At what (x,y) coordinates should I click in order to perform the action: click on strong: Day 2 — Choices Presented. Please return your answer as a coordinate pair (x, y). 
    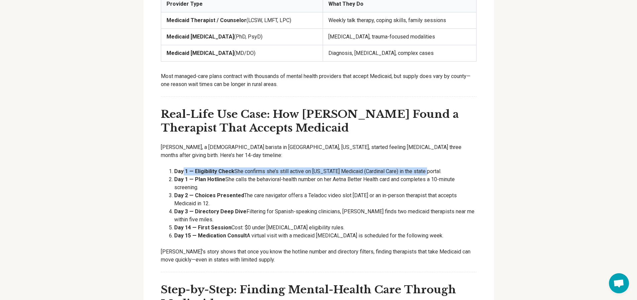
    Looking at the image, I should click on (209, 195).